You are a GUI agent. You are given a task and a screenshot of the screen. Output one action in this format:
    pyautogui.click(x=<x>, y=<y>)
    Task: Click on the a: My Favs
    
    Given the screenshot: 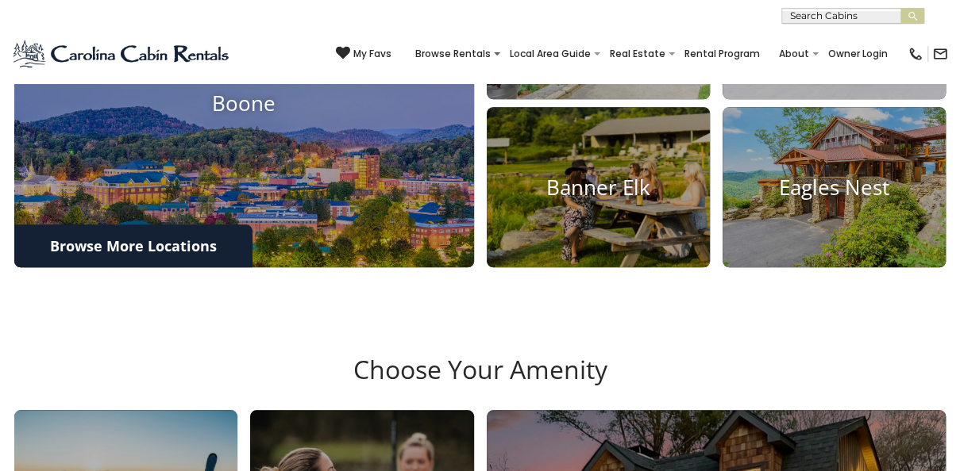 What is the action you would take?
    pyautogui.click(x=364, y=54)
    